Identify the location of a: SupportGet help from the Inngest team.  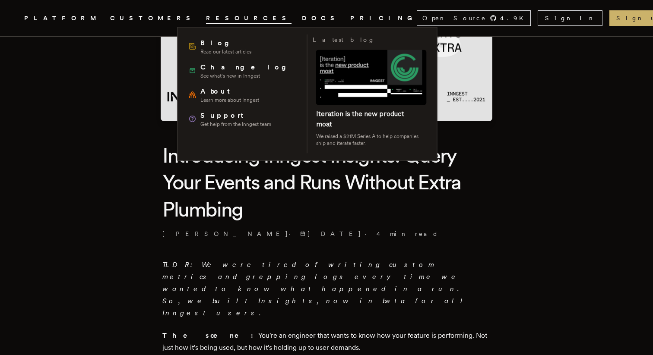
(243, 119).